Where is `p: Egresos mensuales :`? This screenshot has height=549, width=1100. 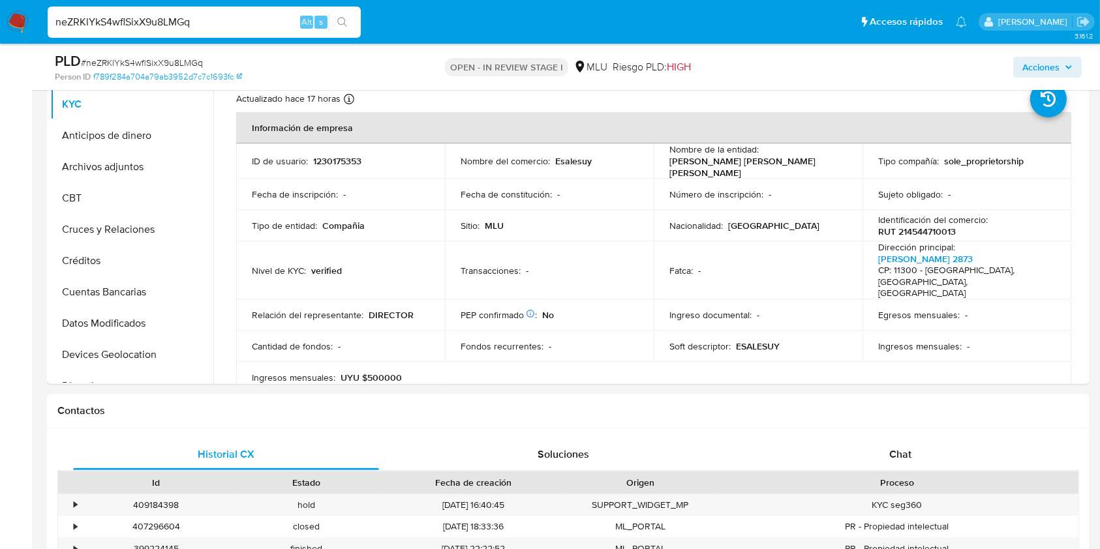
p: Egresos mensuales : is located at coordinates (918, 315).